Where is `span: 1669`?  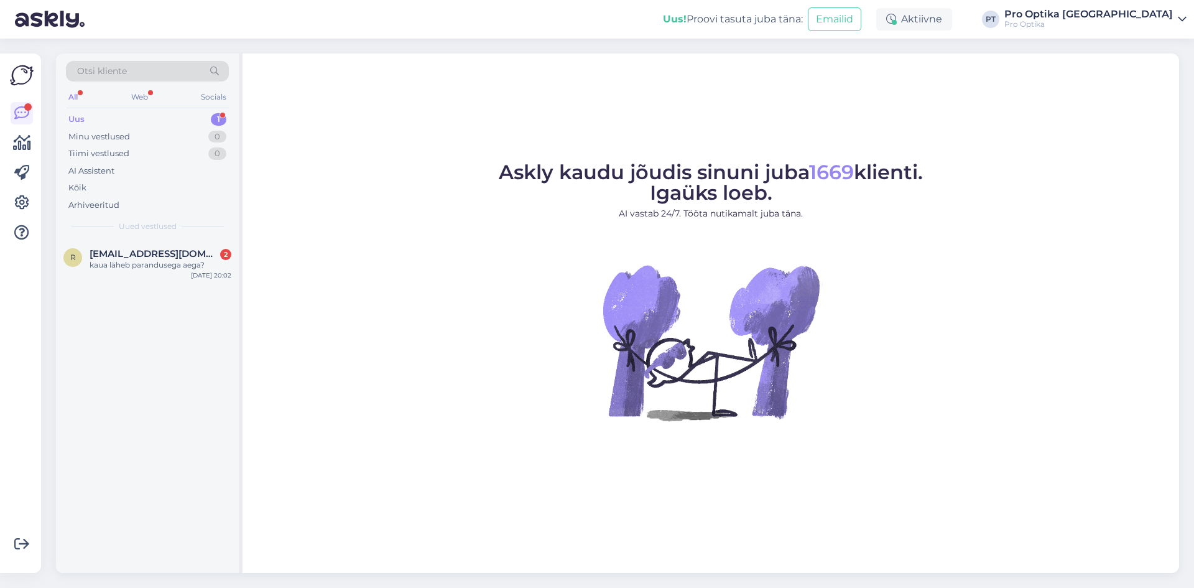 span: 1669 is located at coordinates (832, 172).